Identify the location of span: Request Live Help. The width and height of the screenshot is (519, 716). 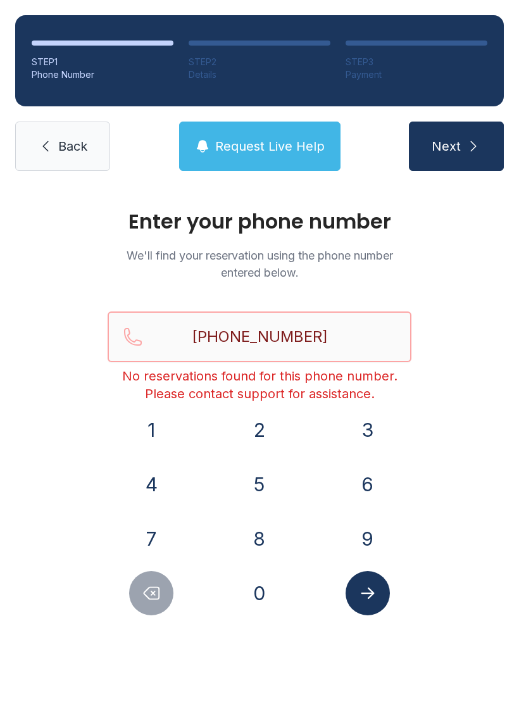
(270, 146).